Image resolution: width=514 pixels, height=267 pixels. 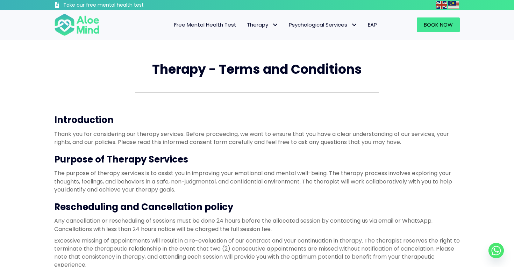 I want to click on a: Whatsapp, so click(x=496, y=251).